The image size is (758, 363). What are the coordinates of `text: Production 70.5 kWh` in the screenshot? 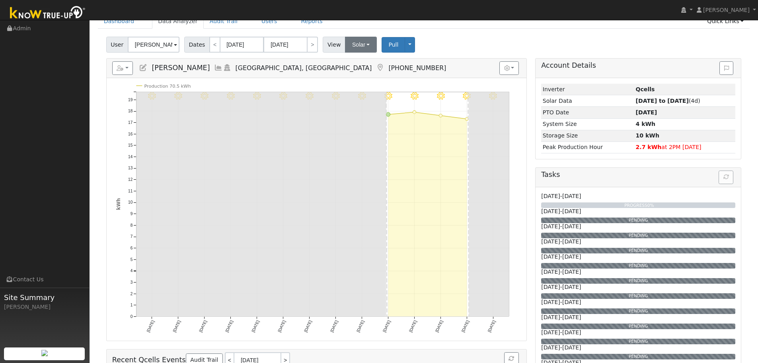 It's located at (167, 86).